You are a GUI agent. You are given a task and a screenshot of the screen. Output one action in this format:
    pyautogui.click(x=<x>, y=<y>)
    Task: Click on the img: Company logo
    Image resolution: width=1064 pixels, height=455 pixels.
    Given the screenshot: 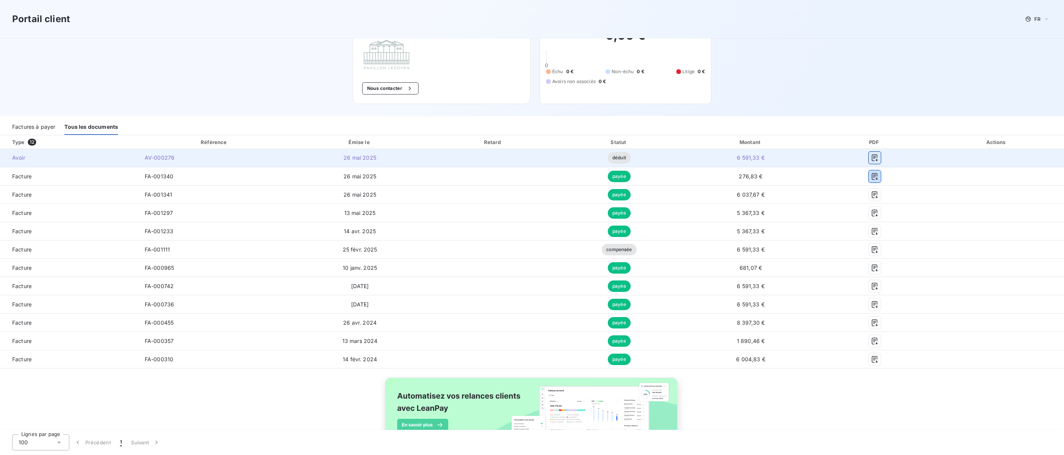 What is the action you would take?
    pyautogui.click(x=386, y=55)
    